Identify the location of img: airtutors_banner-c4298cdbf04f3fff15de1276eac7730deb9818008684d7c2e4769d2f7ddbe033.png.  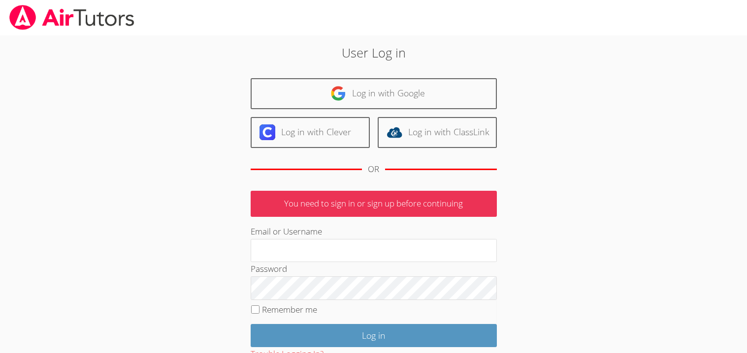
(72, 17).